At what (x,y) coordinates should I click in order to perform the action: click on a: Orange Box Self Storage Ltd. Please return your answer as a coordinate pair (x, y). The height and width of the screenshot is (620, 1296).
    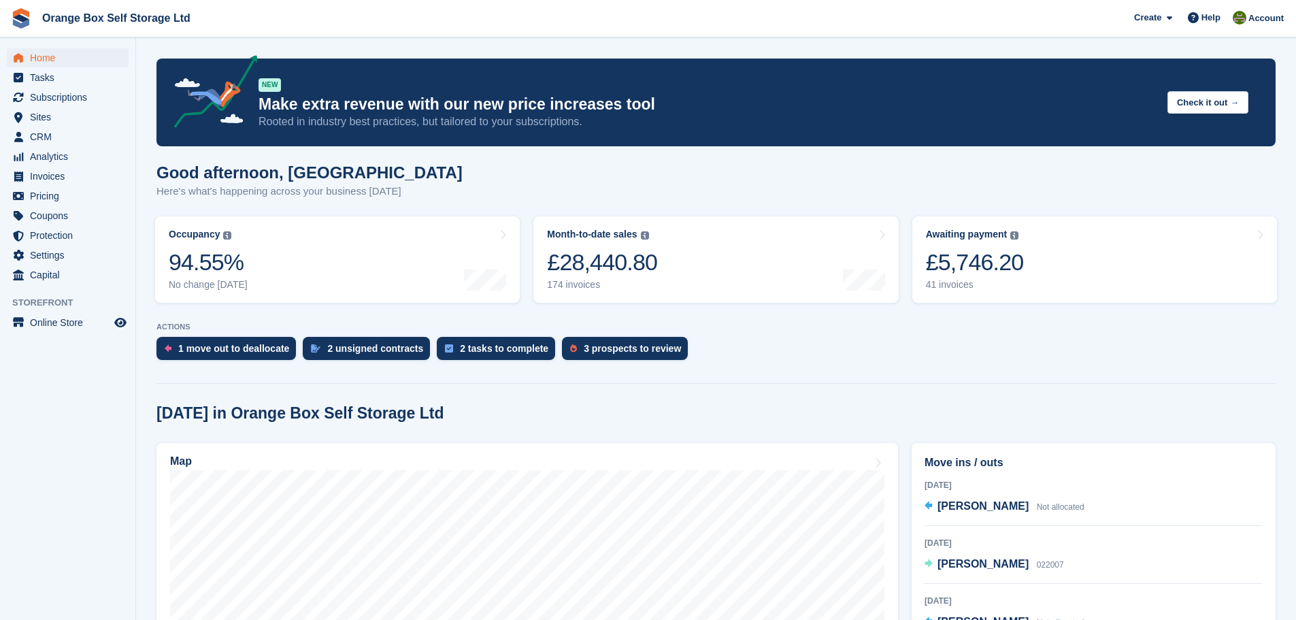
    Looking at the image, I should click on (116, 18).